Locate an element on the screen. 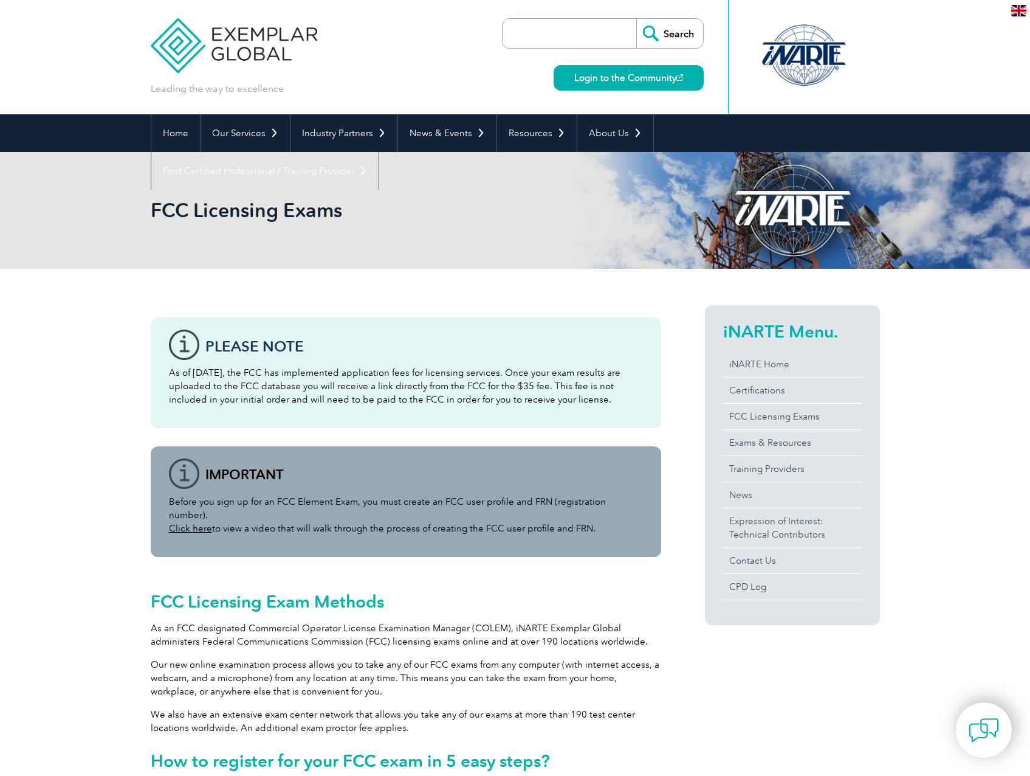 This screenshot has width=1030, height=776. a: Click here is located at coordinates (190, 528).